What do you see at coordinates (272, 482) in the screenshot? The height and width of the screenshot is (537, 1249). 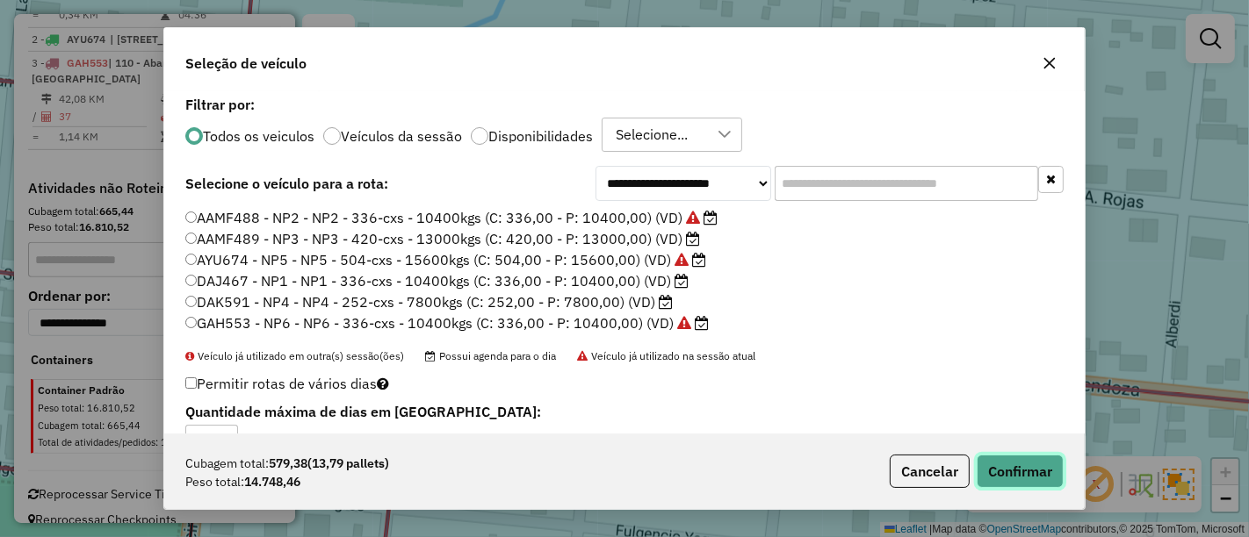 I see `strong: 14.748,46` at bounding box center [272, 482].